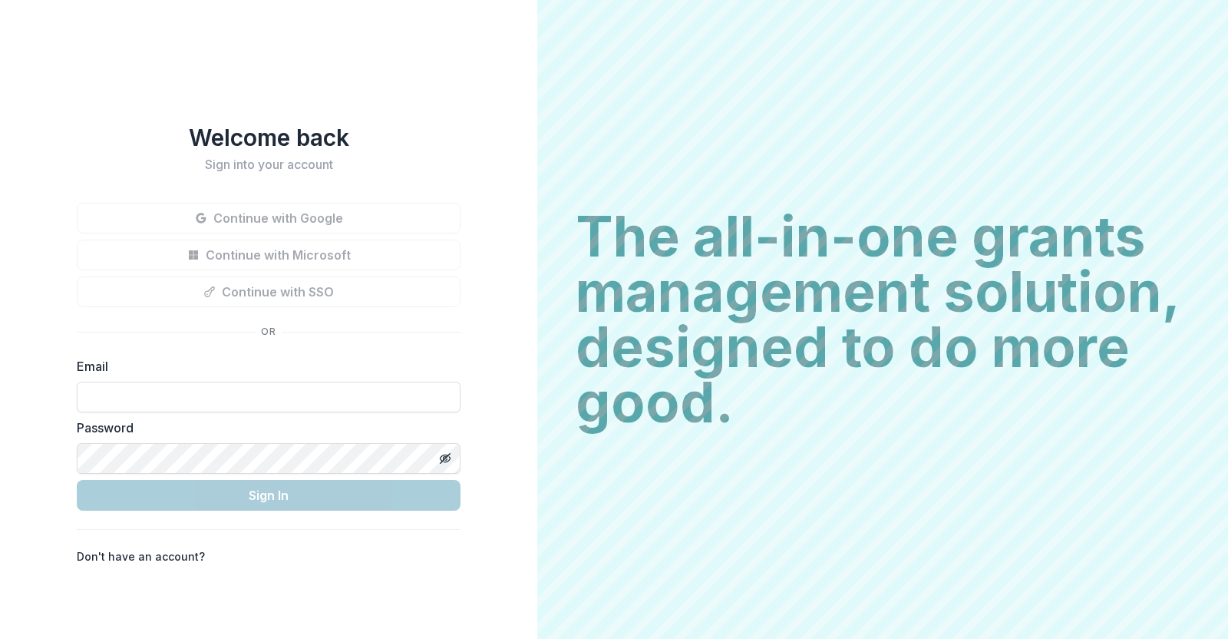  Describe the element at coordinates (269, 164) in the screenshot. I see `h2: Sign into your account` at that location.